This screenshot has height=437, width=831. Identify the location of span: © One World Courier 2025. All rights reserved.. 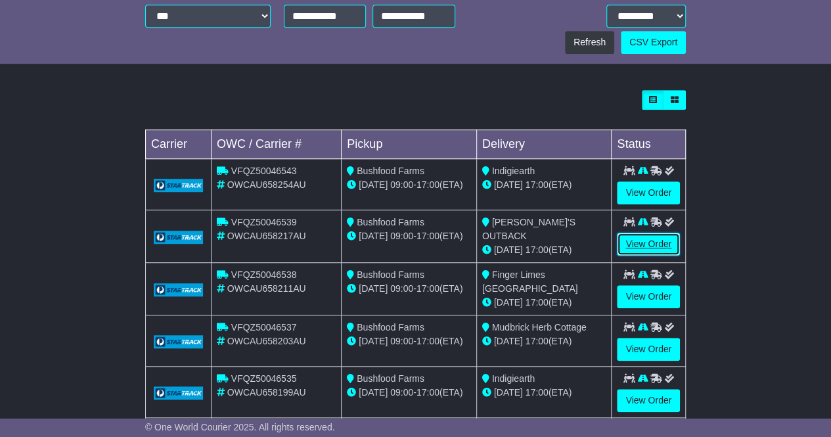
(240, 427).